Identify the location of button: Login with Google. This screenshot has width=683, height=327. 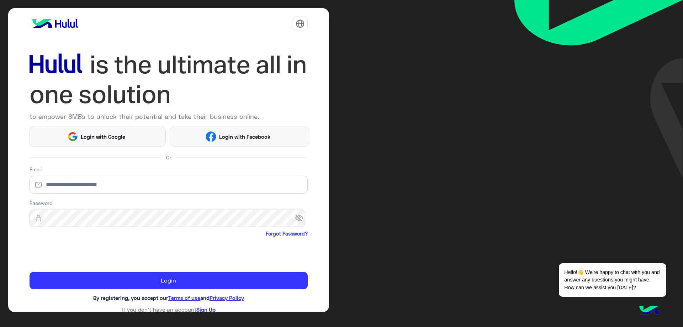
(98, 136).